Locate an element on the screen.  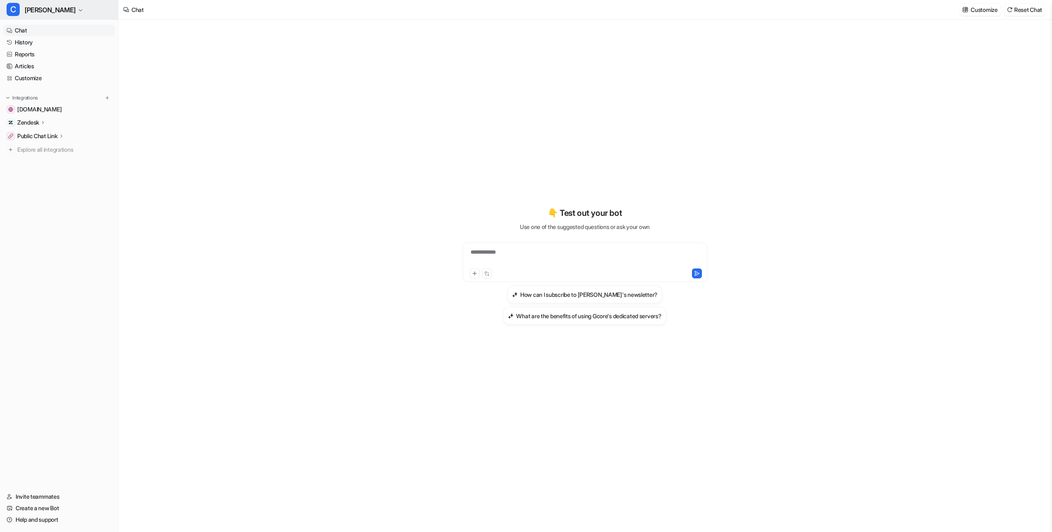
img: Zendesk is located at coordinates (11, 122).